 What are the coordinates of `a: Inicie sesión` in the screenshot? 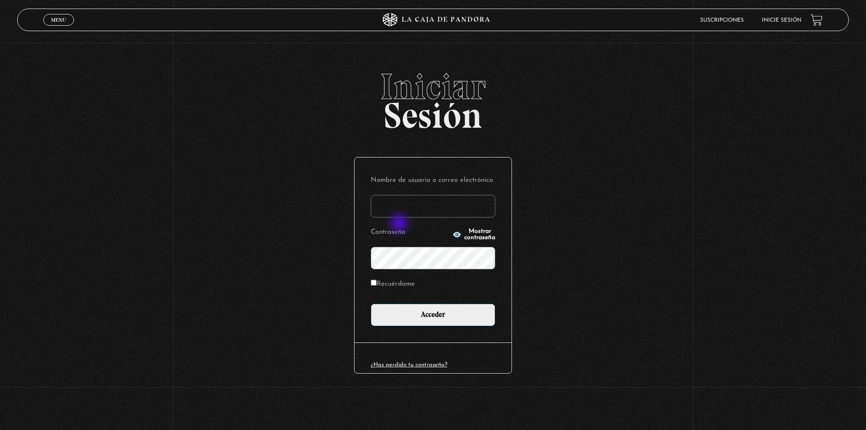 It's located at (782, 20).